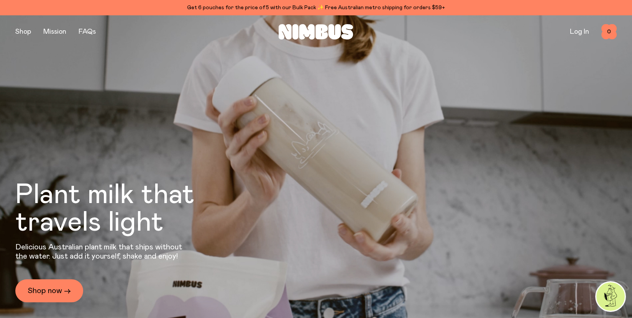 The height and width of the screenshot is (318, 632). I want to click on div: Get 6 pouches for the price of 5 with our Bulk Pack ✨ Free Australian metro shipping for orders $59+, so click(316, 8).